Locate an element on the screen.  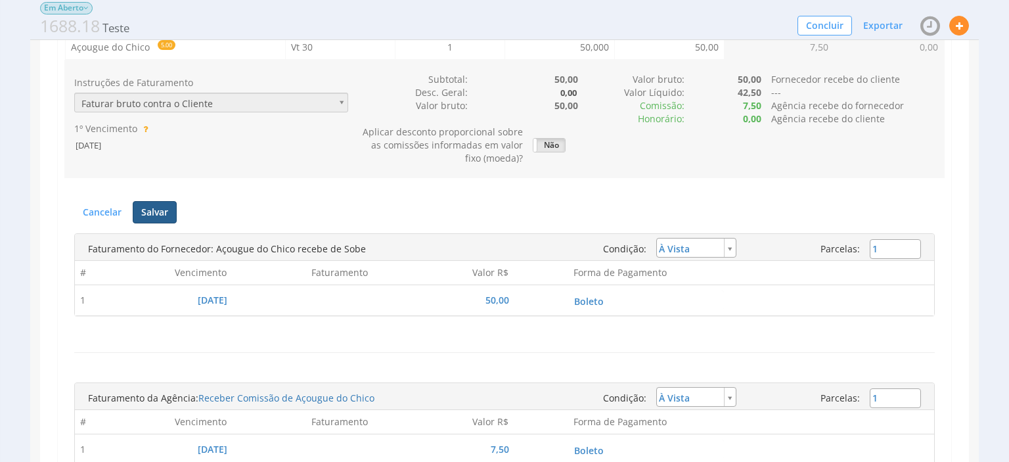
td: Vt 30 is located at coordinates (340, 47).